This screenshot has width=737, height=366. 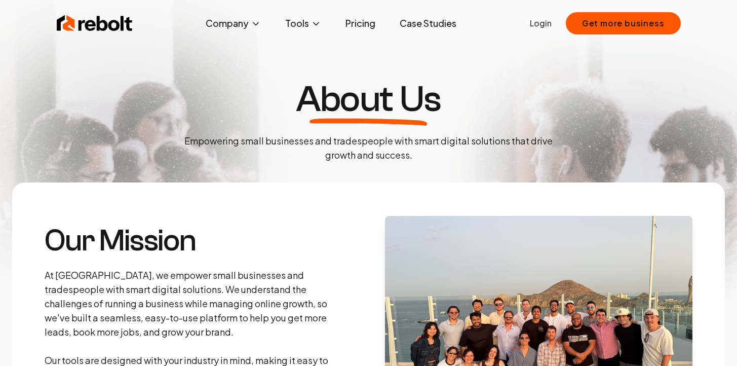 I want to click on button: Get more business, so click(x=623, y=23).